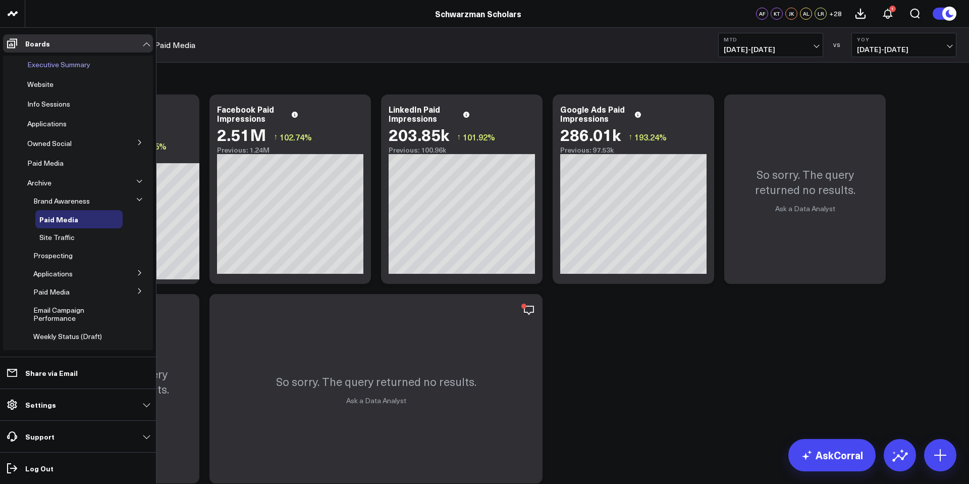 This screenshot has width=969, height=484. I want to click on span: Archive, so click(39, 182).